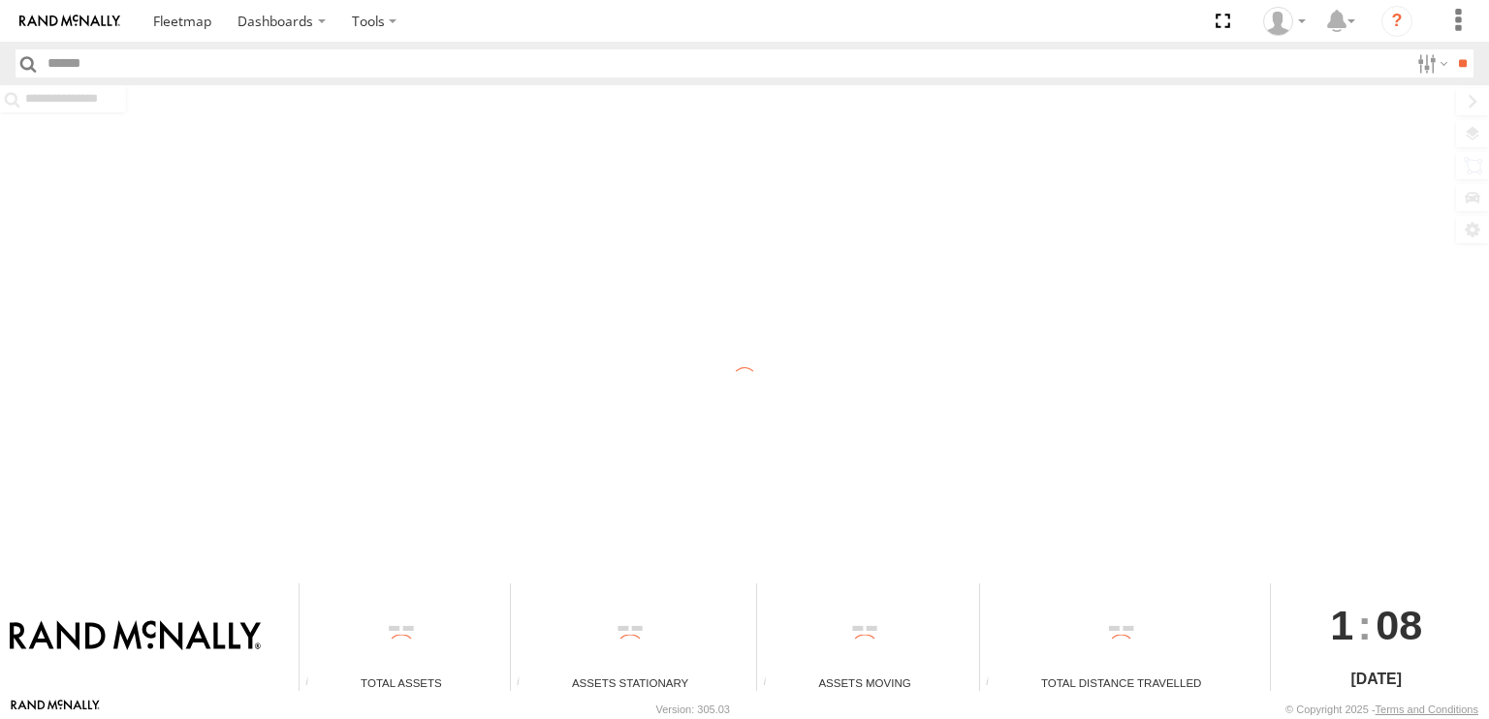 The height and width of the screenshot is (719, 1489). Describe the element at coordinates (1430, 63) in the screenshot. I see `label: Search Filter Options` at that location.